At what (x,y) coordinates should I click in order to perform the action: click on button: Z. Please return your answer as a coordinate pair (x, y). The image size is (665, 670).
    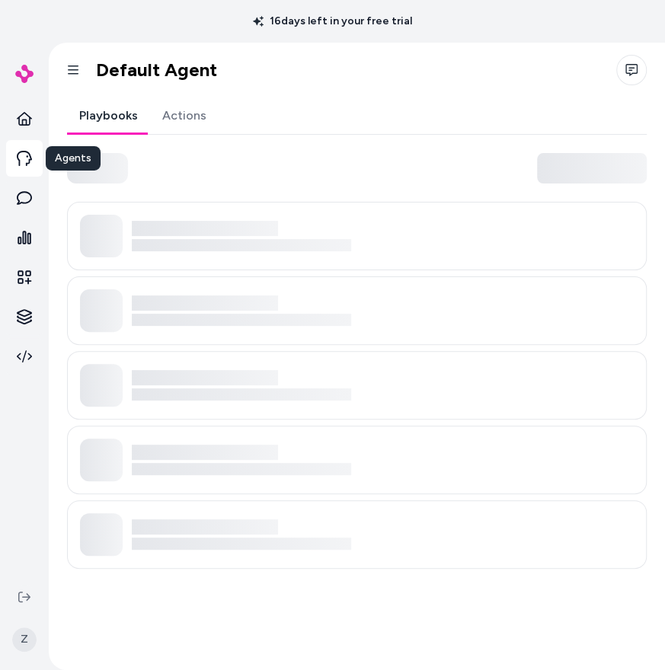
    Looking at the image, I should click on (24, 640).